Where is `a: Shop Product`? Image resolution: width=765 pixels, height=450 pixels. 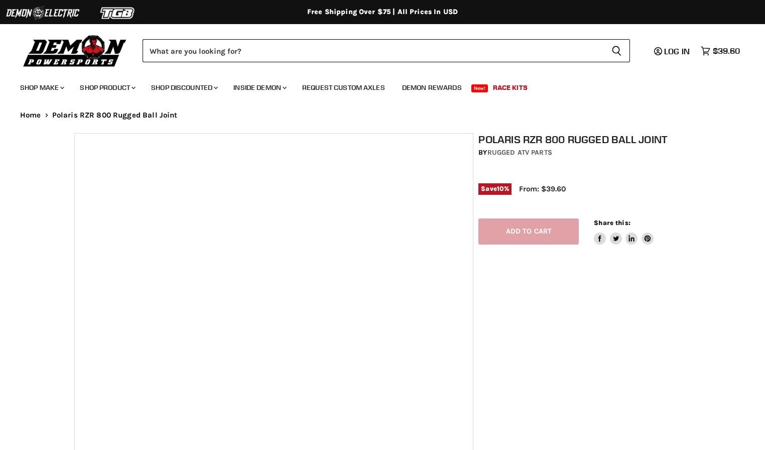
a: Shop Product is located at coordinates (107, 87).